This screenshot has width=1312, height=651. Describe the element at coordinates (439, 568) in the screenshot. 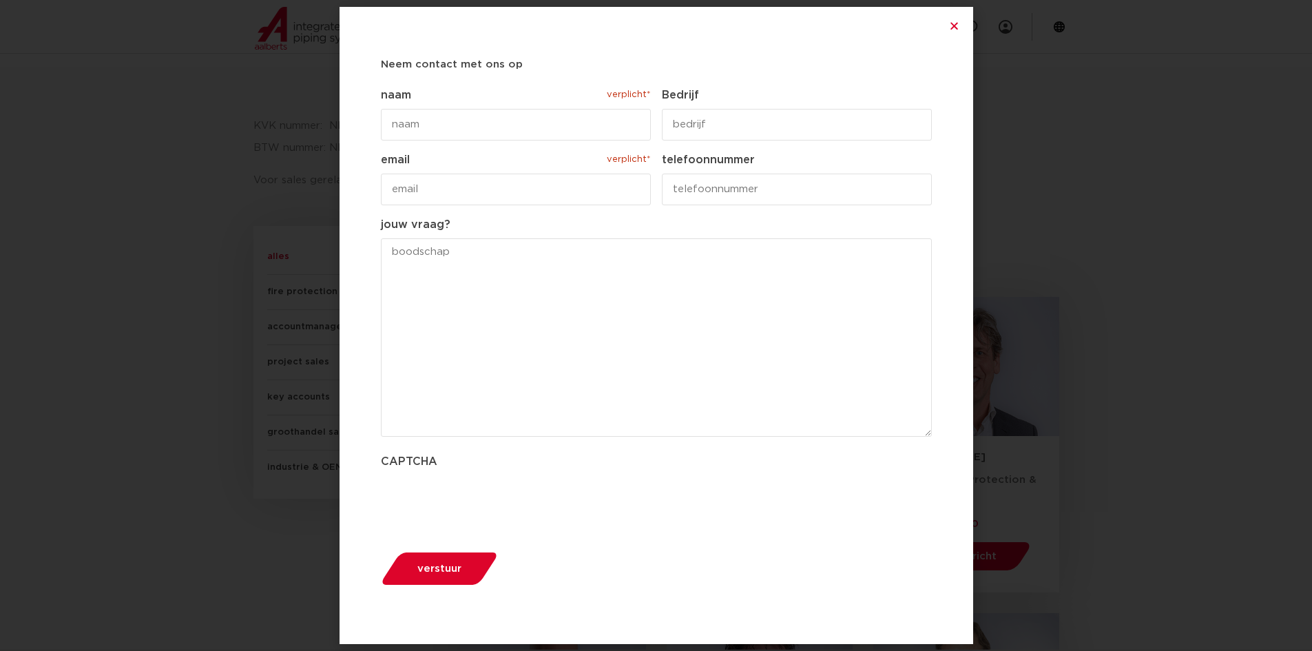

I see `span: verstuur` at that location.